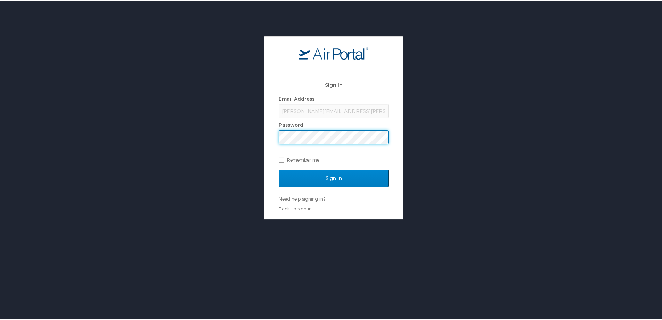 The image size is (662, 320). What do you see at coordinates (334, 52) in the screenshot?
I see `img: logo` at bounding box center [334, 52].